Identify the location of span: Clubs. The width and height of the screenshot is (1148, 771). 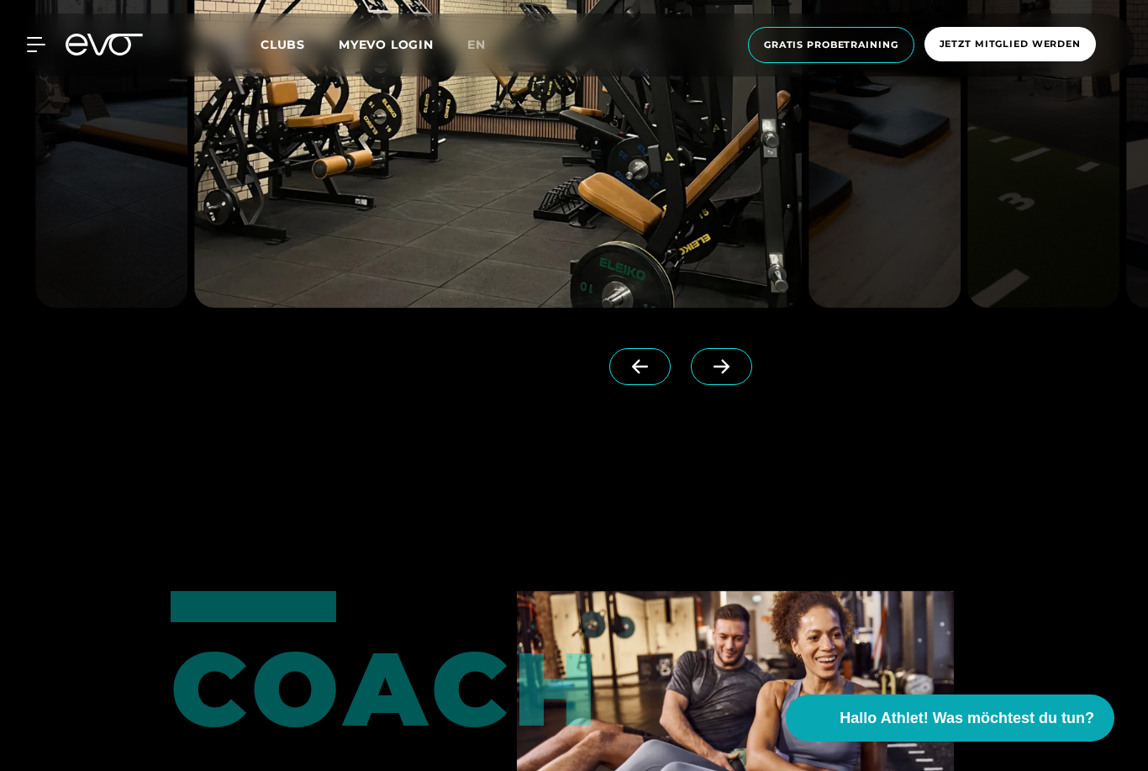
(282, 45).